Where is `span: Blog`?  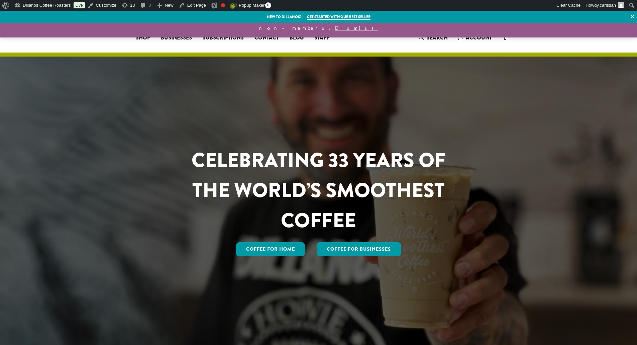 span: Blog is located at coordinates (297, 38).